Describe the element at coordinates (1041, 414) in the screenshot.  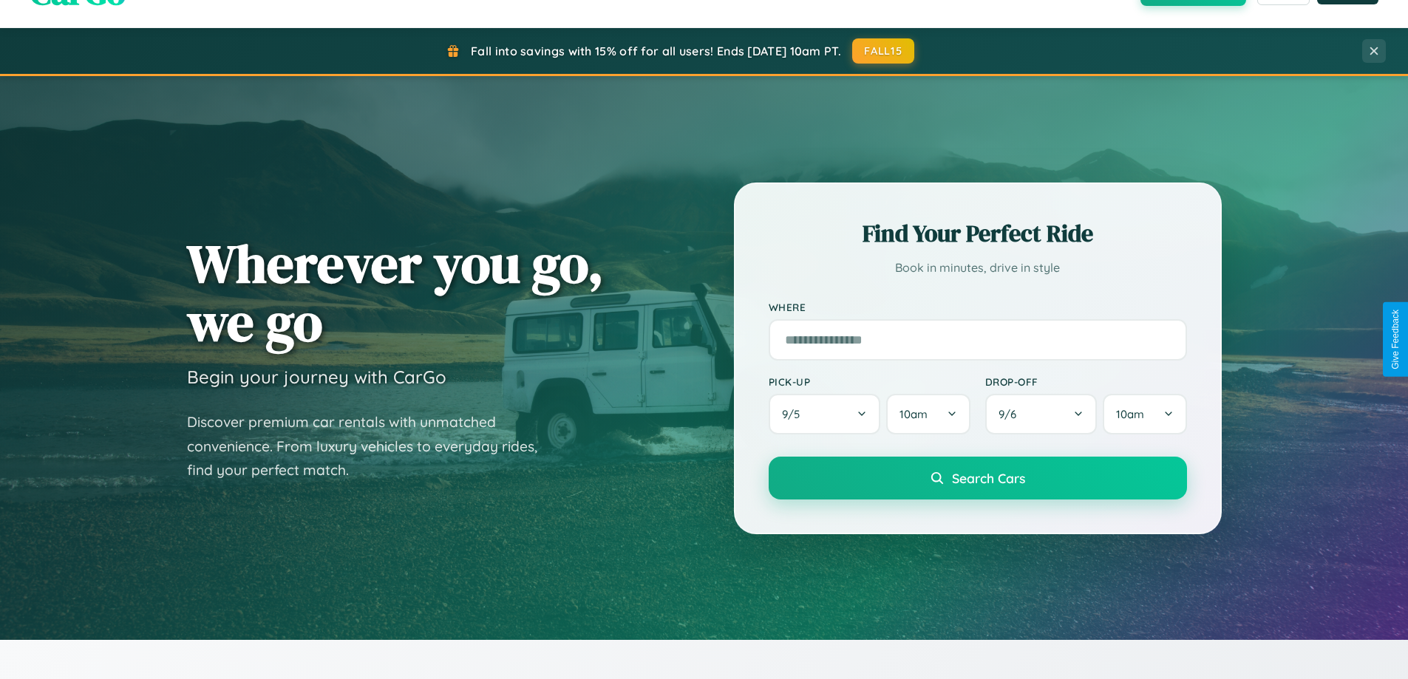
I see `button: 9/6` at that location.